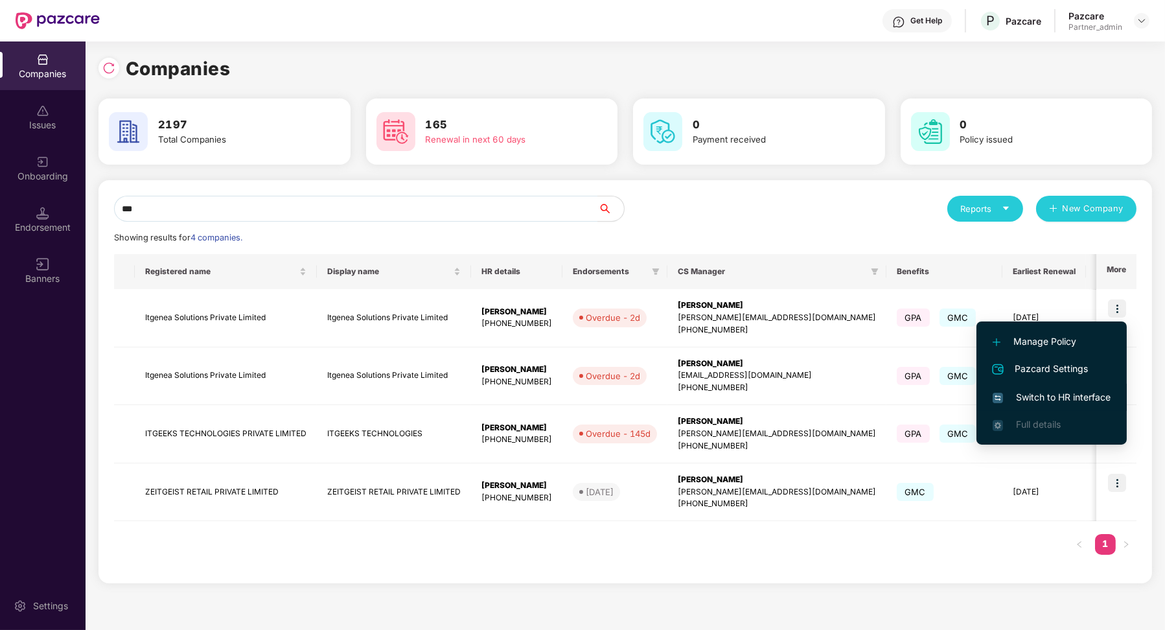  Describe the element at coordinates (43, 60) in the screenshot. I see `img: svg+xml;base64,PHN2ZyBpZD0iQ29tcGFuaWVzIiB4bWxucz0iaHR0cDovL3d3dy53My5vcmcvMjAwMC9zdmciIHdpZHRoPS...` at that location.